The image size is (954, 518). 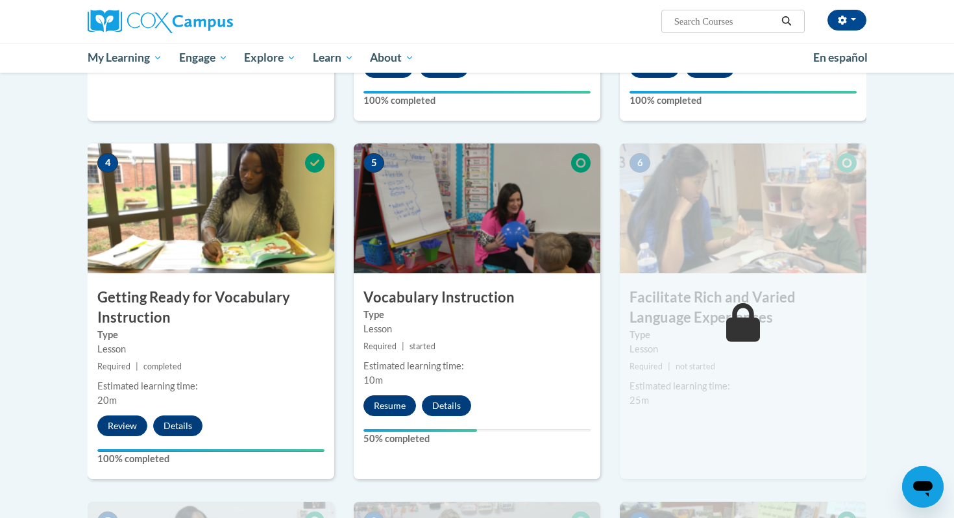 I want to click on span: not started, so click(x=695, y=366).